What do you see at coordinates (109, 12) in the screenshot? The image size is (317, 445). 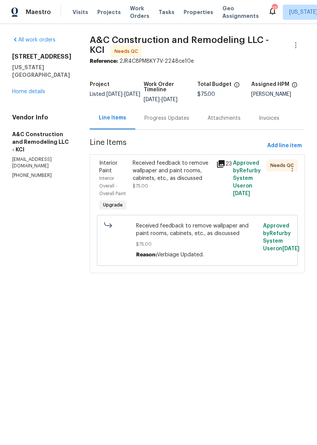 I see `span: Projects` at bounding box center [109, 12].